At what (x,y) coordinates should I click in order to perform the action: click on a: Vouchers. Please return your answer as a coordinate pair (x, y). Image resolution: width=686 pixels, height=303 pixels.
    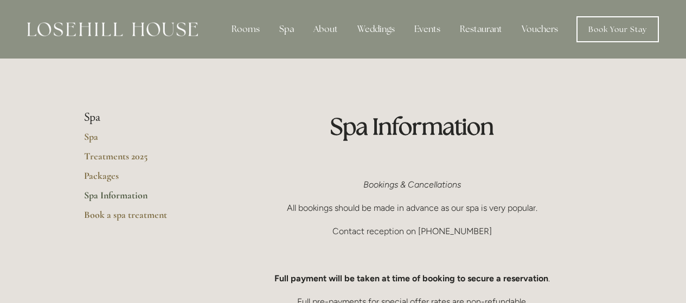
    Looking at the image, I should click on (540, 29).